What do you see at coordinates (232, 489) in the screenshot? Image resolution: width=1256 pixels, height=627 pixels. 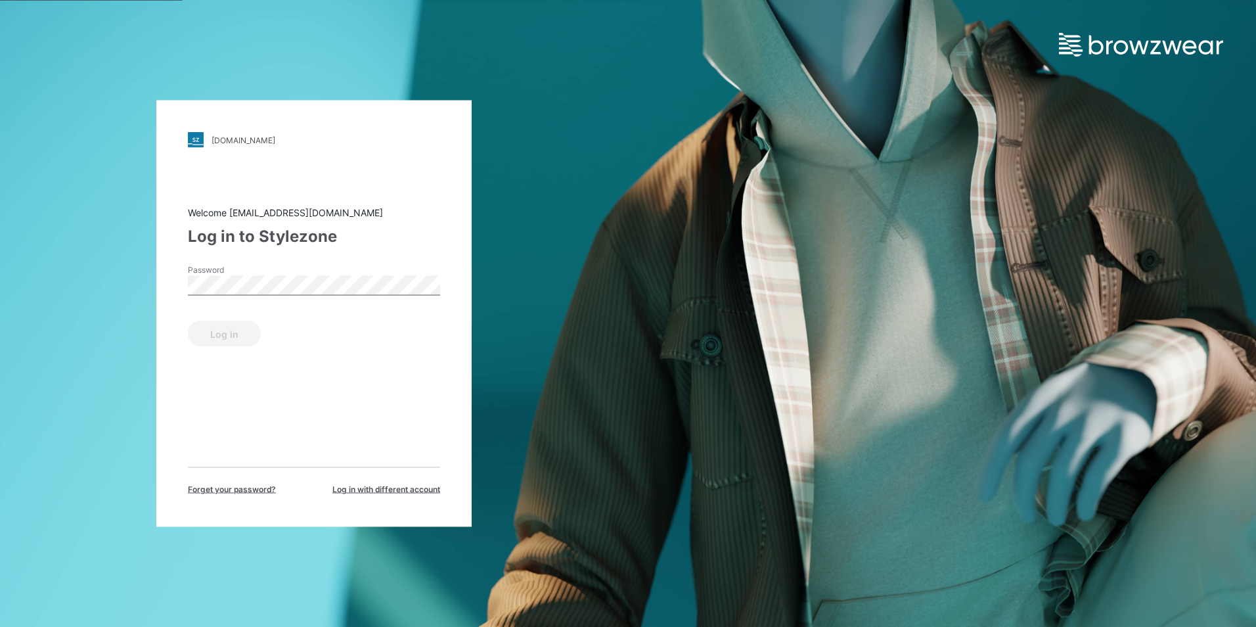 I see `span: Forget your password?` at bounding box center [232, 489].